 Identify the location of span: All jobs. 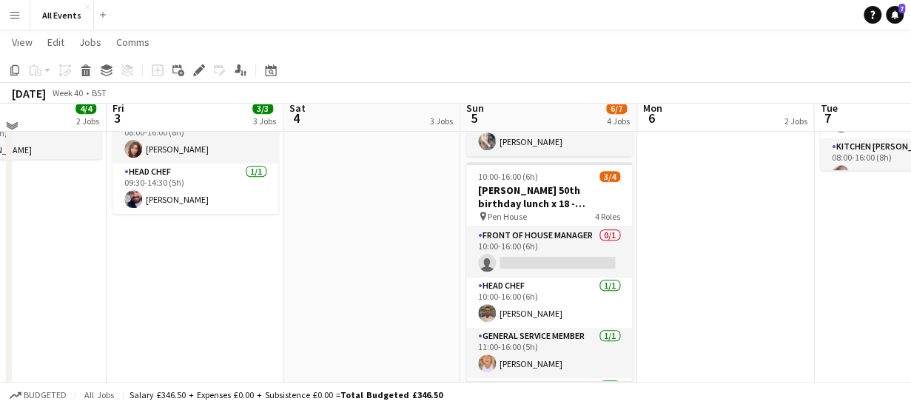
(99, 395).